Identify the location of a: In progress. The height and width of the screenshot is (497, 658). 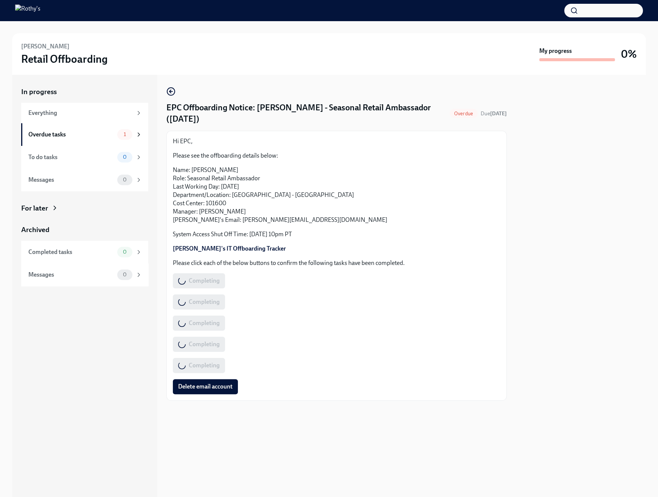
(85, 92).